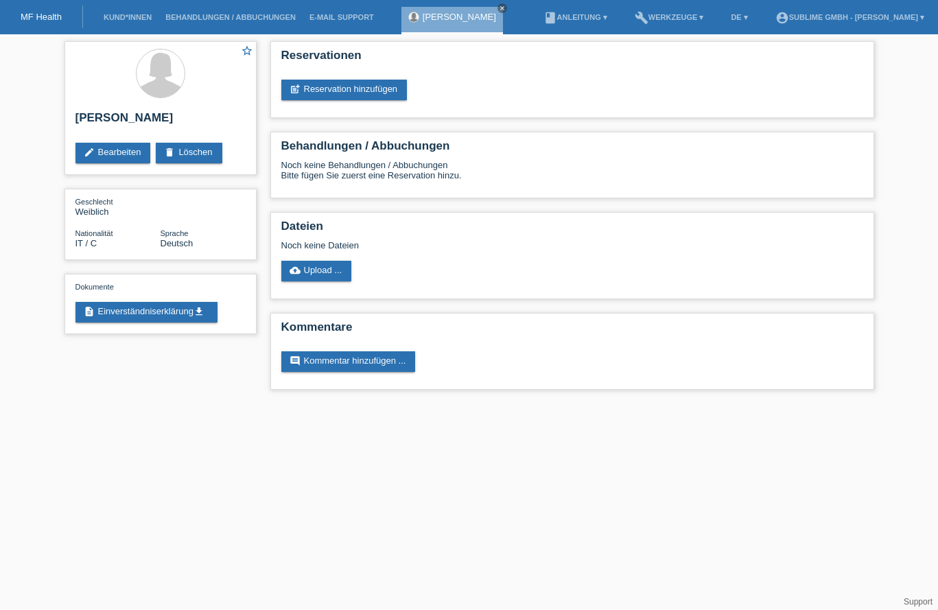 The width and height of the screenshot is (938, 610). What do you see at coordinates (575, 17) in the screenshot?
I see `a: bookAnleitung ▾` at bounding box center [575, 17].